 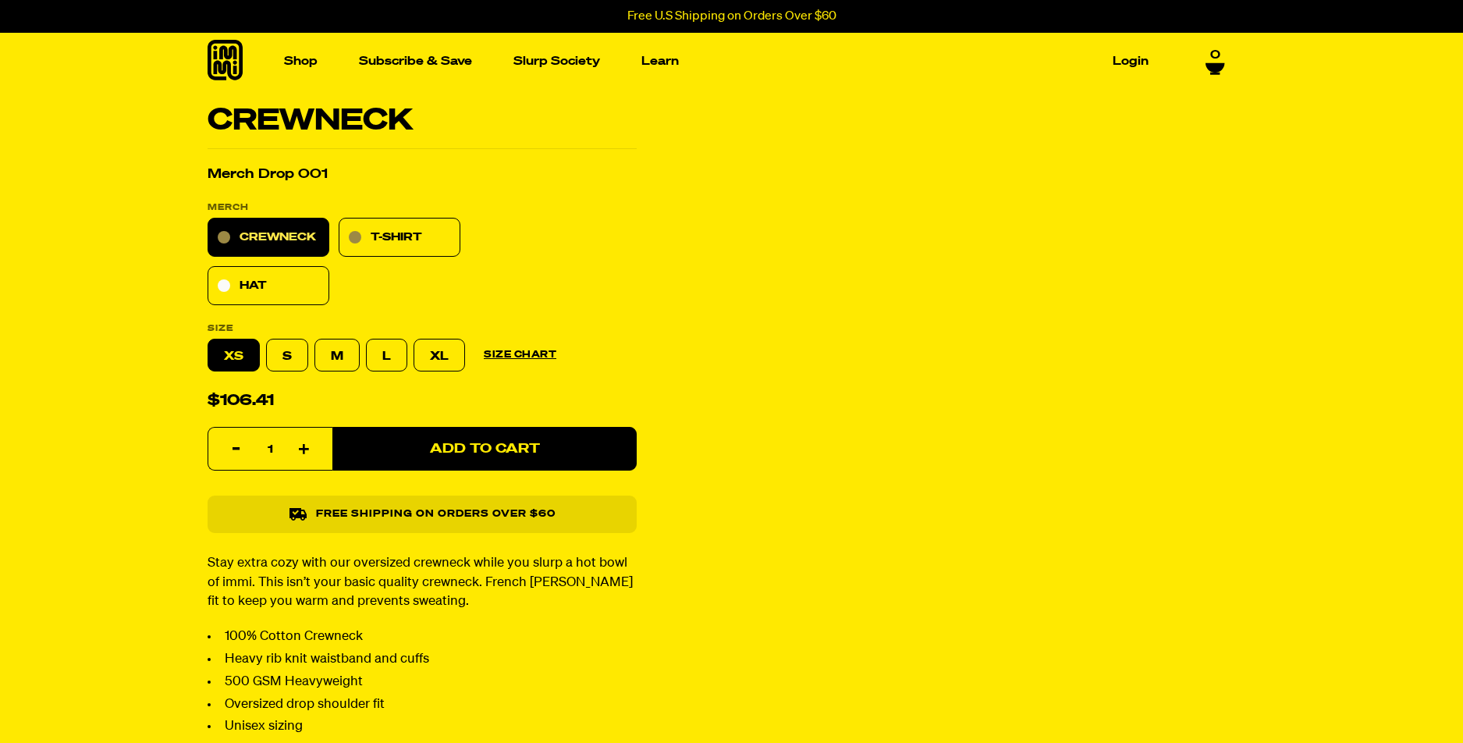 What do you see at coordinates (422, 583) in the screenshot?
I see `p: Stay extra cozy with our oversized crewneck while you slurp a hot bowl of immi. This isn’t your b...` at bounding box center [422, 583].